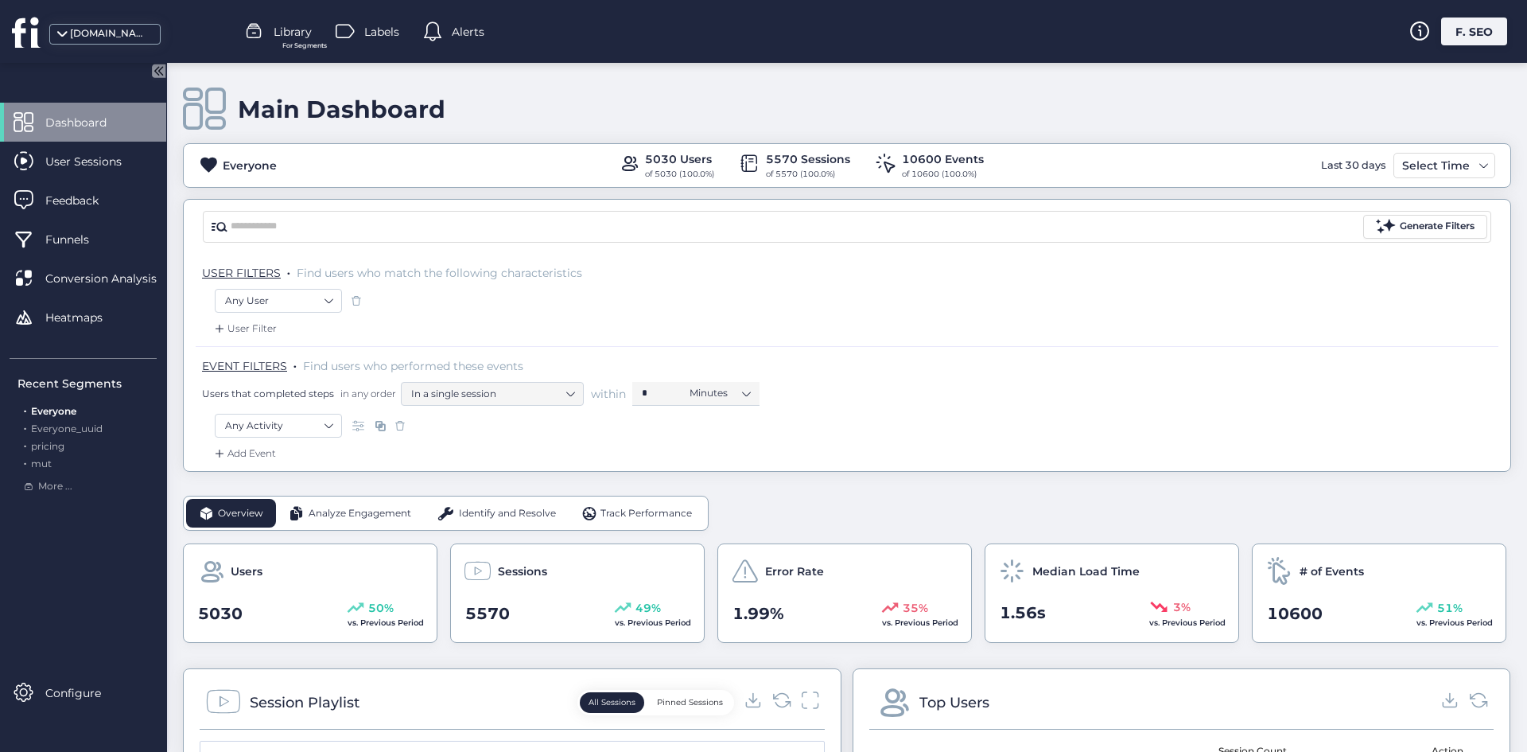  I want to click on div: Top Users, so click(954, 702).